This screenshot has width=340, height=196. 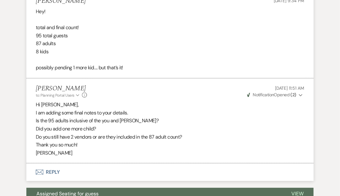 What do you see at coordinates (170, 129) in the screenshot?
I see `p: Did you add one more child?` at bounding box center [170, 129].